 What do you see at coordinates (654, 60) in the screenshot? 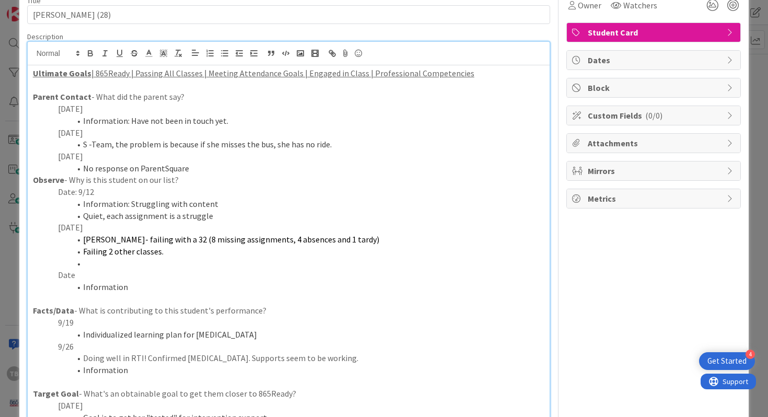
I see `span: Dates` at bounding box center [654, 60].